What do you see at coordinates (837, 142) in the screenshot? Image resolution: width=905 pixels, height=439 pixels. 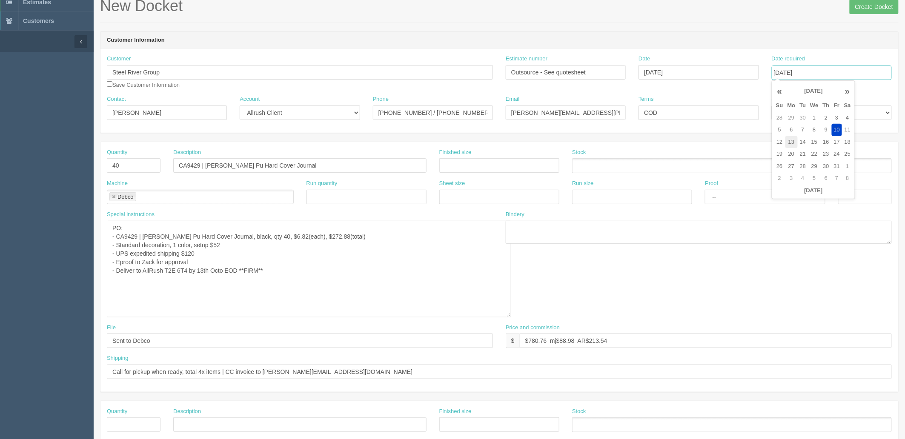 I see `td: 17` at bounding box center [837, 142].